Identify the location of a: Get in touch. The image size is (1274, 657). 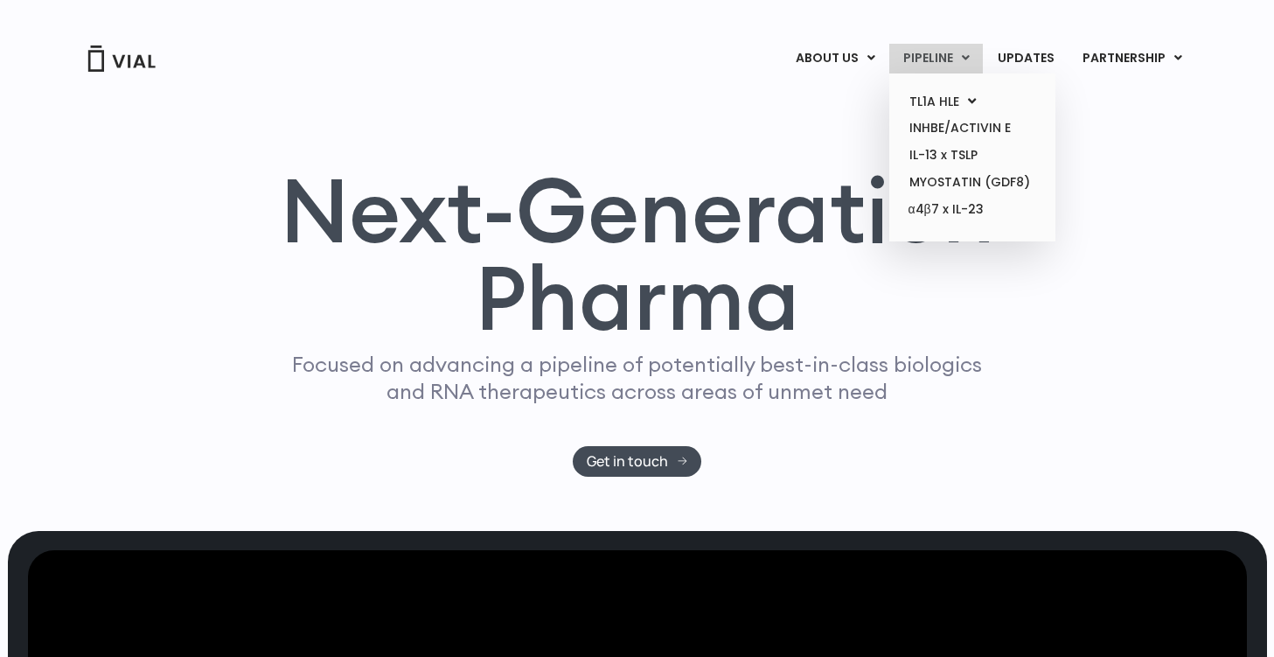
(637, 461).